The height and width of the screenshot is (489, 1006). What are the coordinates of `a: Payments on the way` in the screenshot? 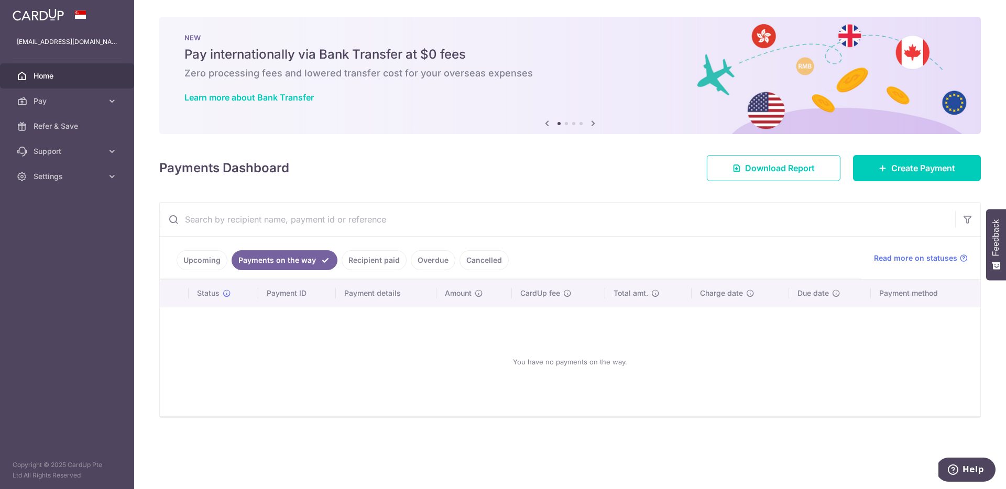 It's located at (284, 260).